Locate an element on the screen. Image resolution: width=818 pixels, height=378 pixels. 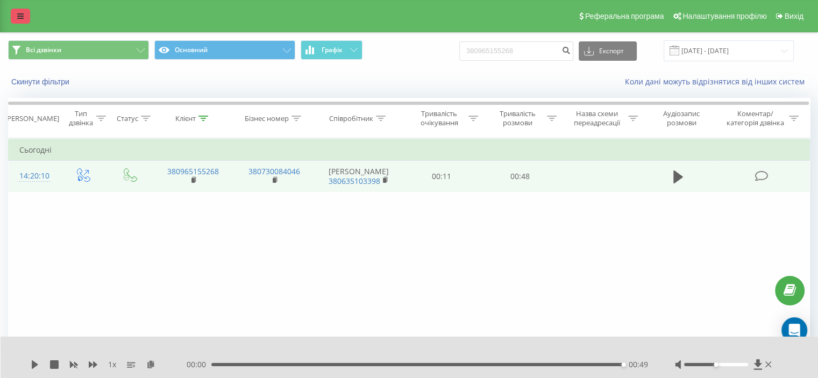
div: Аудіозапис розмови is located at coordinates (681, 118).